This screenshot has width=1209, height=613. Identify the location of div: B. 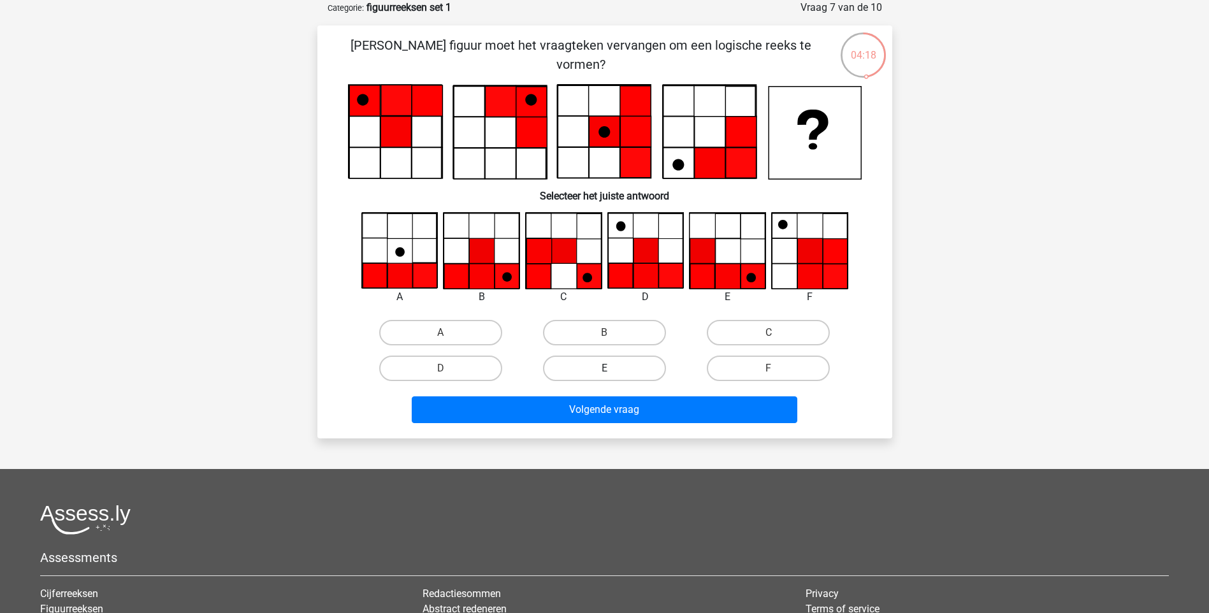
(481, 297).